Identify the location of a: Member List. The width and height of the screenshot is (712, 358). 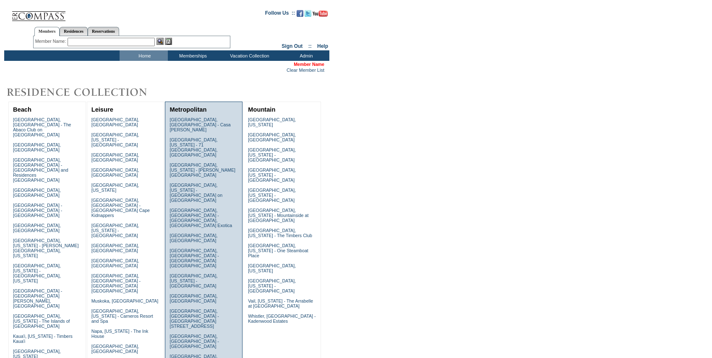
(311, 70).